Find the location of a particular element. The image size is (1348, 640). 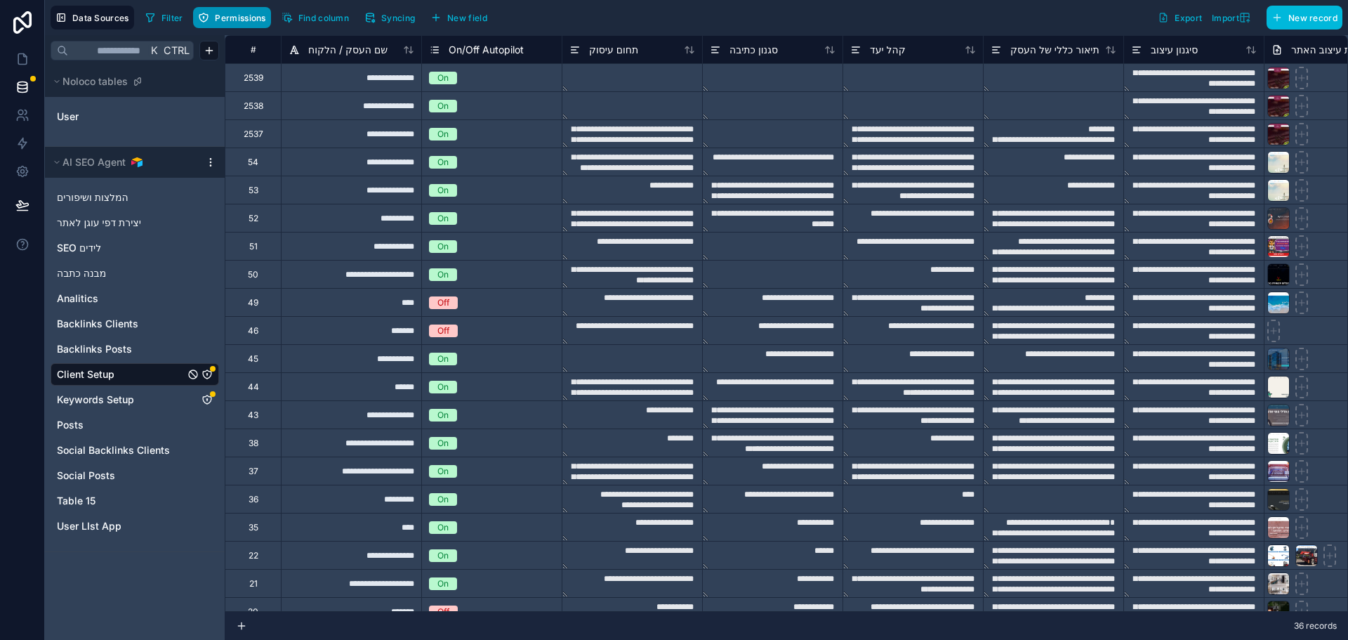

div: 2538 is located at coordinates (253, 106).